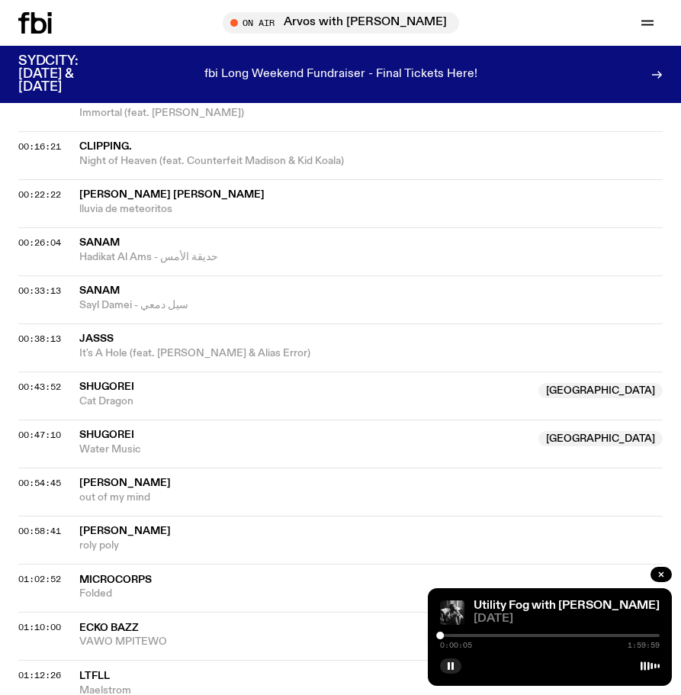  Describe the element at coordinates (304, 449) in the screenshot. I see `span: Water Music` at that location.